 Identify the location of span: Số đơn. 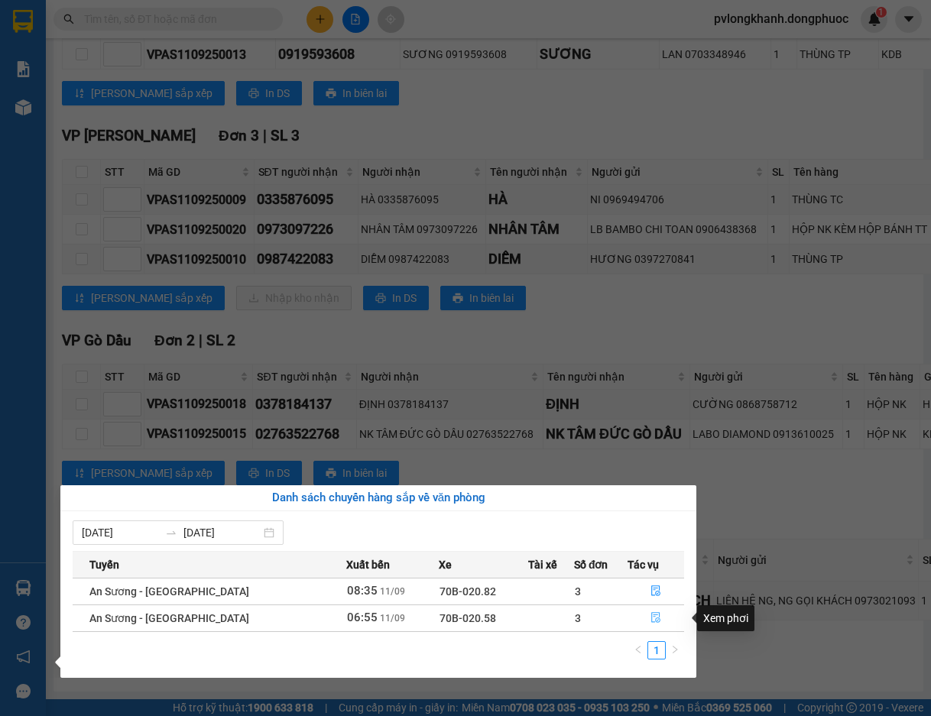
(591, 565).